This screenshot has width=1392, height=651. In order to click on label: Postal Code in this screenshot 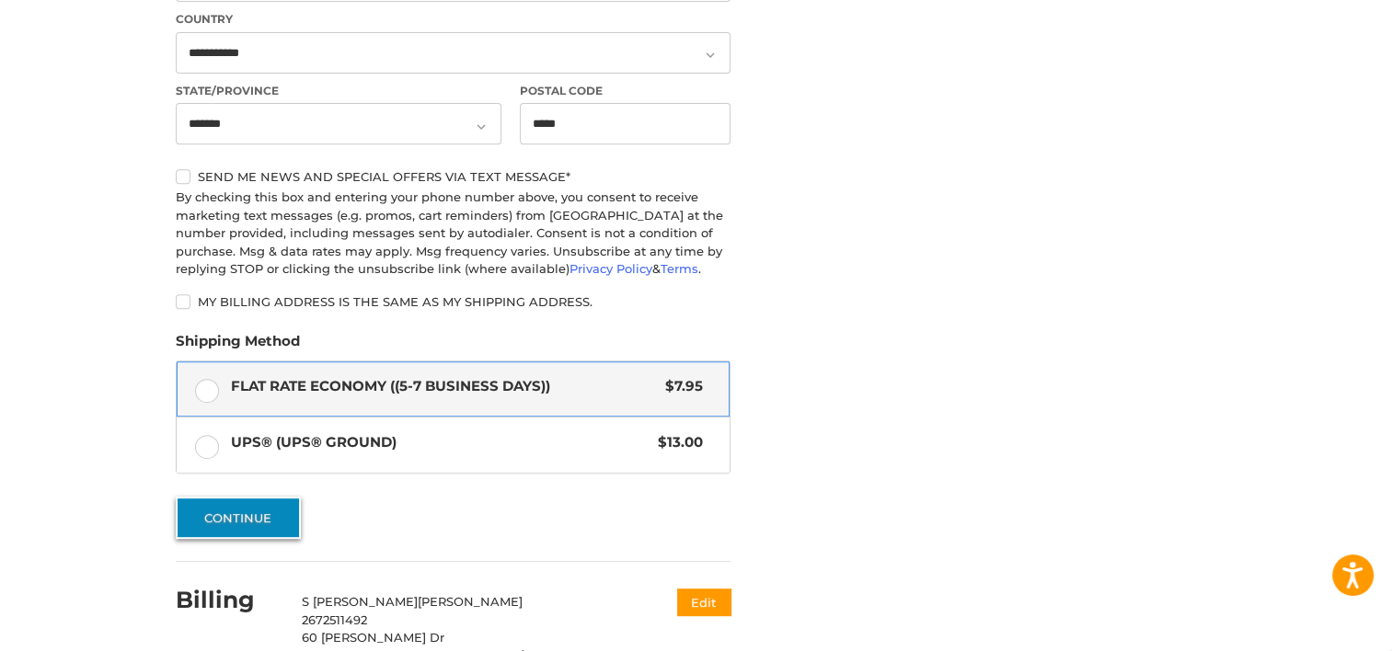, I will do `click(626, 91)`.